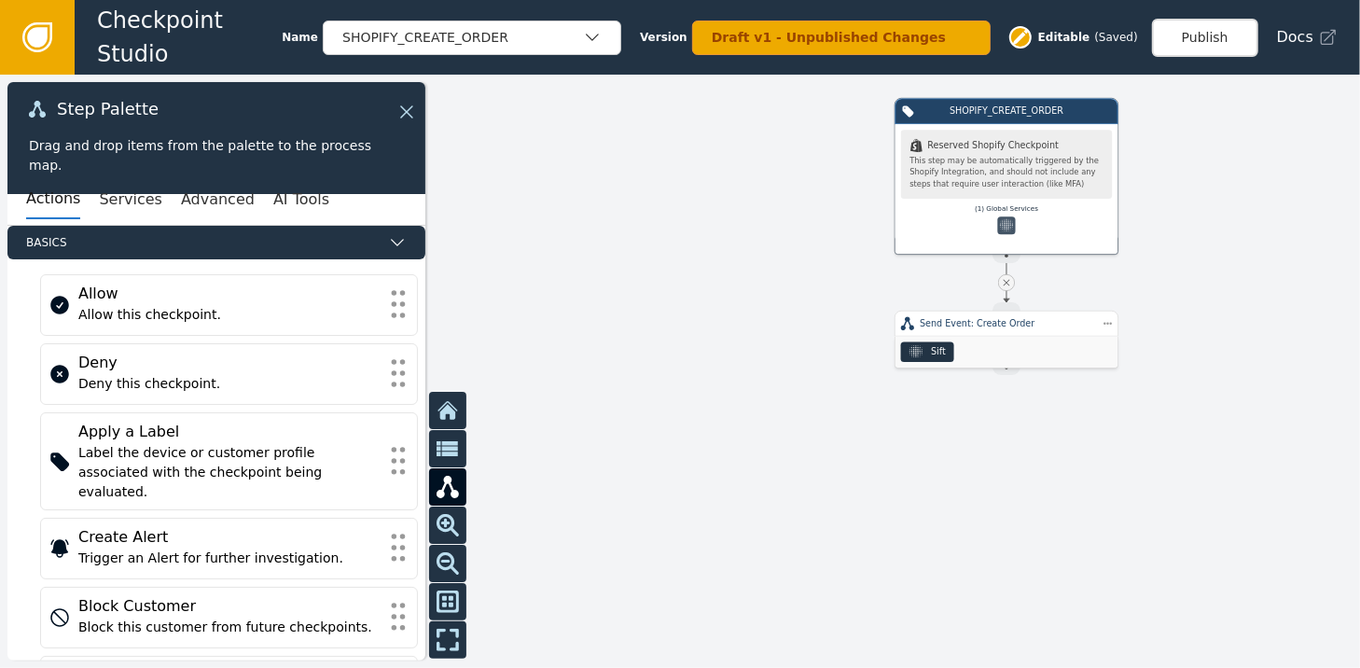  What do you see at coordinates (832, 37) in the screenshot?
I see `div: Draft v1 - Unpublished Changes` at bounding box center [832, 37].